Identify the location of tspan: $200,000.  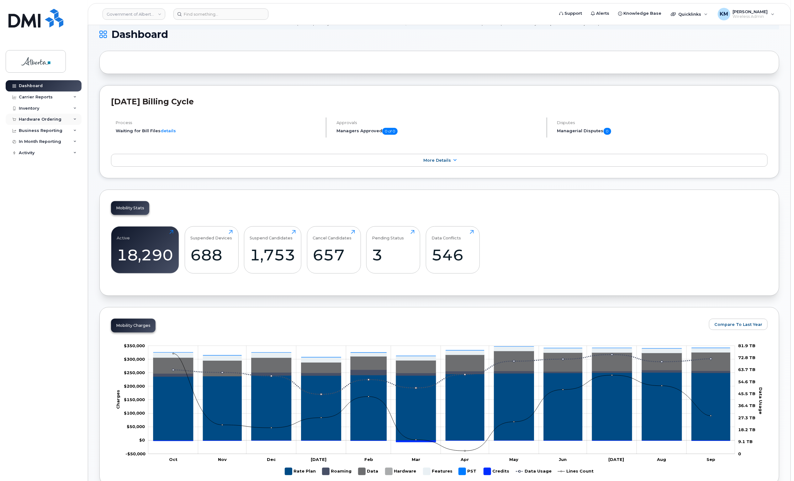
(134, 387).